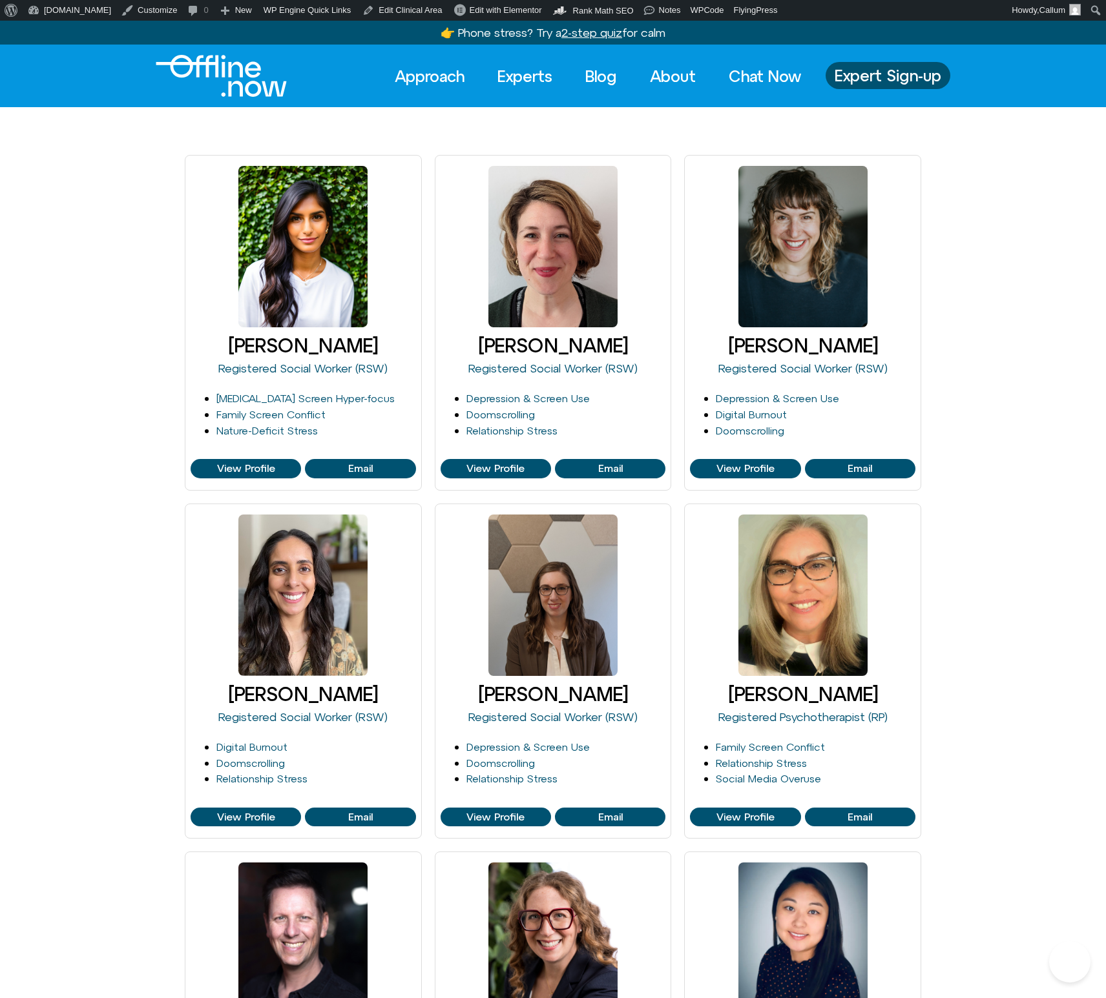 This screenshot has width=1106, height=998. I want to click on a: Approach, so click(429, 76).